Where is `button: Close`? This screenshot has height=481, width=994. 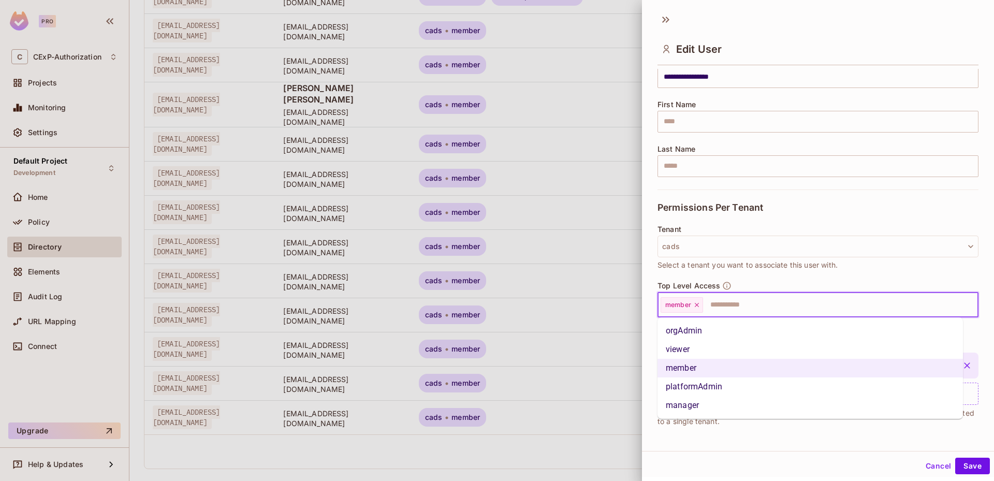 button: Close is located at coordinates (974, 304).